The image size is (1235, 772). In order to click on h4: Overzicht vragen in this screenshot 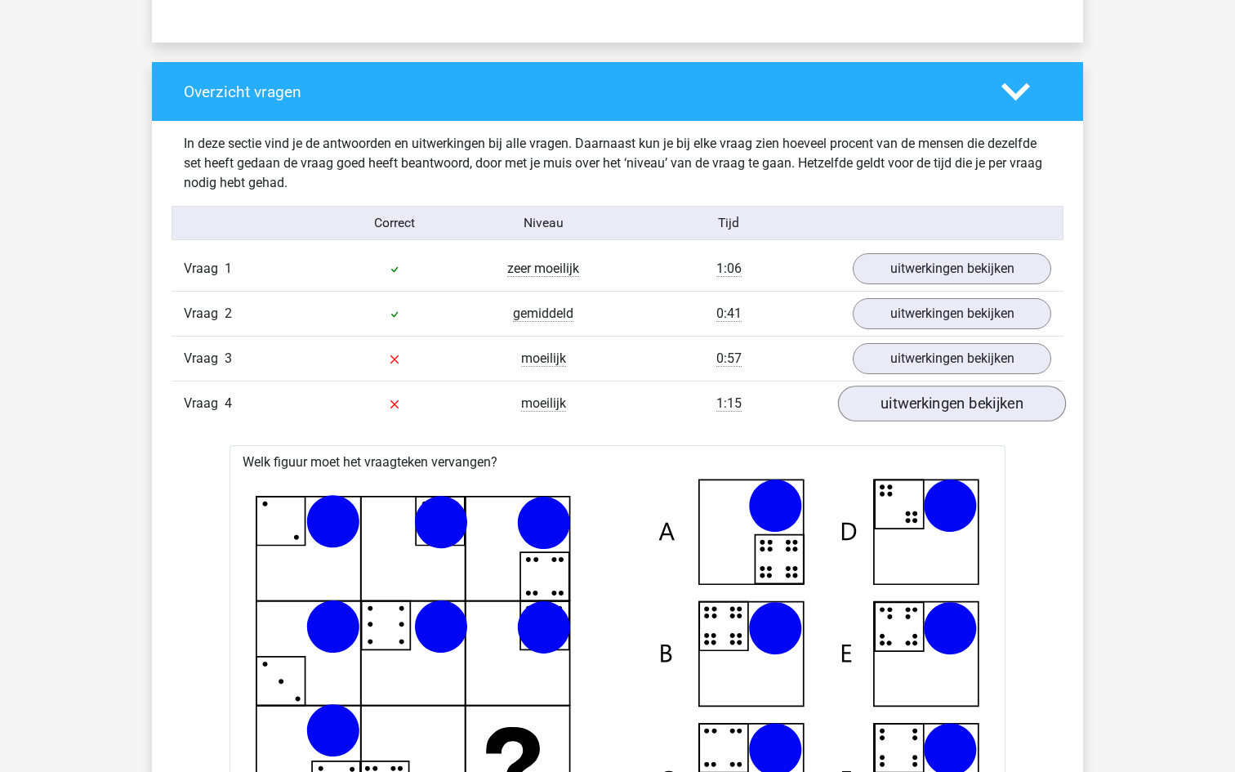, I will do `click(580, 92)`.